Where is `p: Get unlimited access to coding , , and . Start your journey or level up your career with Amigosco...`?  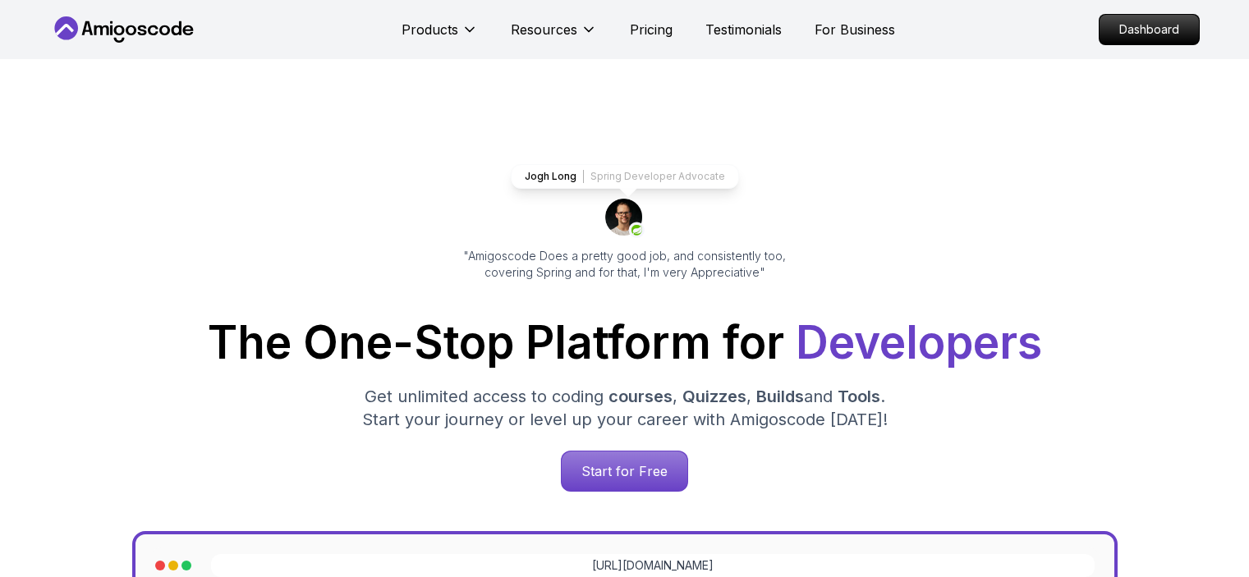 p: Get unlimited access to coding , , and . Start your journey or level up your career with Amigosco... is located at coordinates (625, 408).